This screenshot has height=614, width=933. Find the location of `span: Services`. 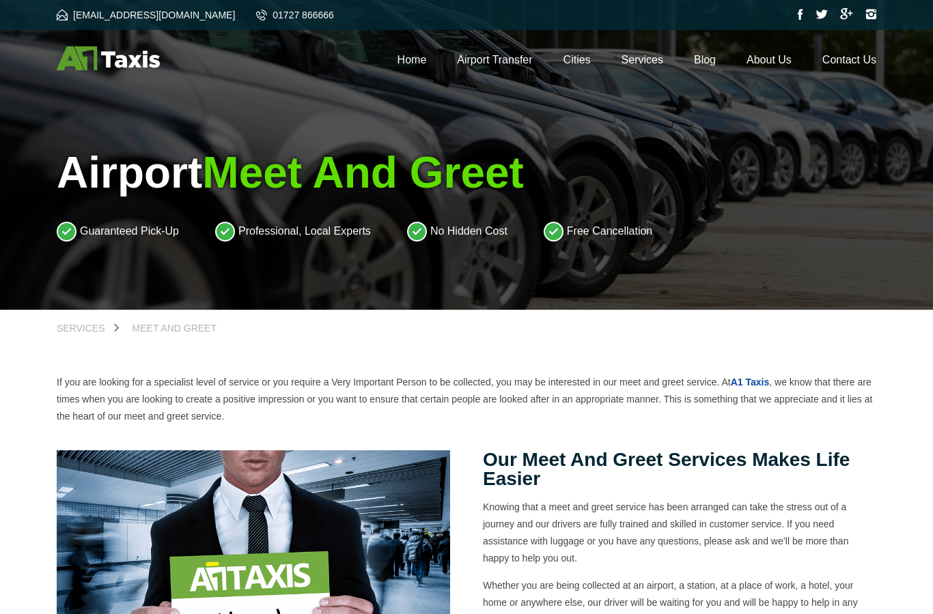

span: Services is located at coordinates (81, 328).